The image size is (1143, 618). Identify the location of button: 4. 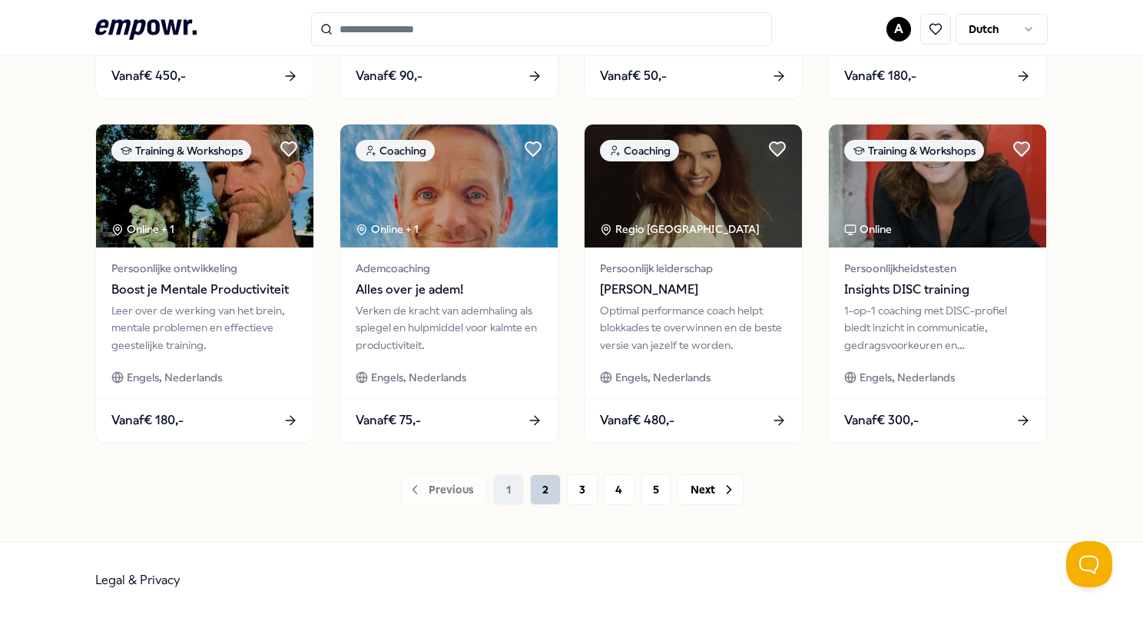
(619, 489).